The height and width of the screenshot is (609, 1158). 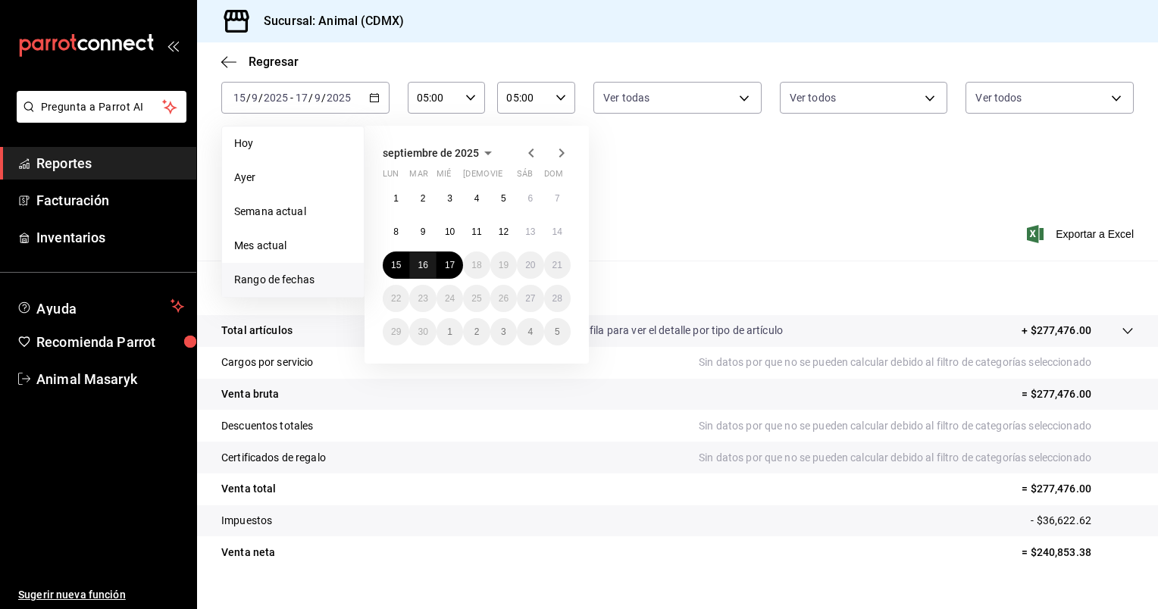 What do you see at coordinates (476, 198) in the screenshot?
I see `button: 4 de septiembre de 2025` at bounding box center [476, 198].